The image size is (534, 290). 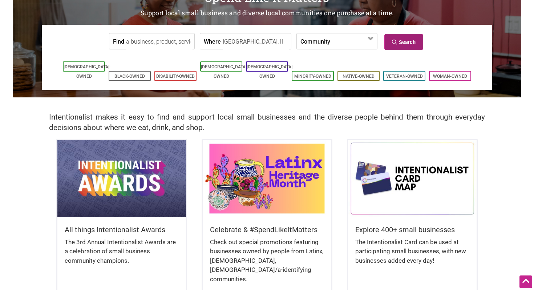 What do you see at coordinates (404, 42) in the screenshot?
I see `a: Search` at bounding box center [404, 42].